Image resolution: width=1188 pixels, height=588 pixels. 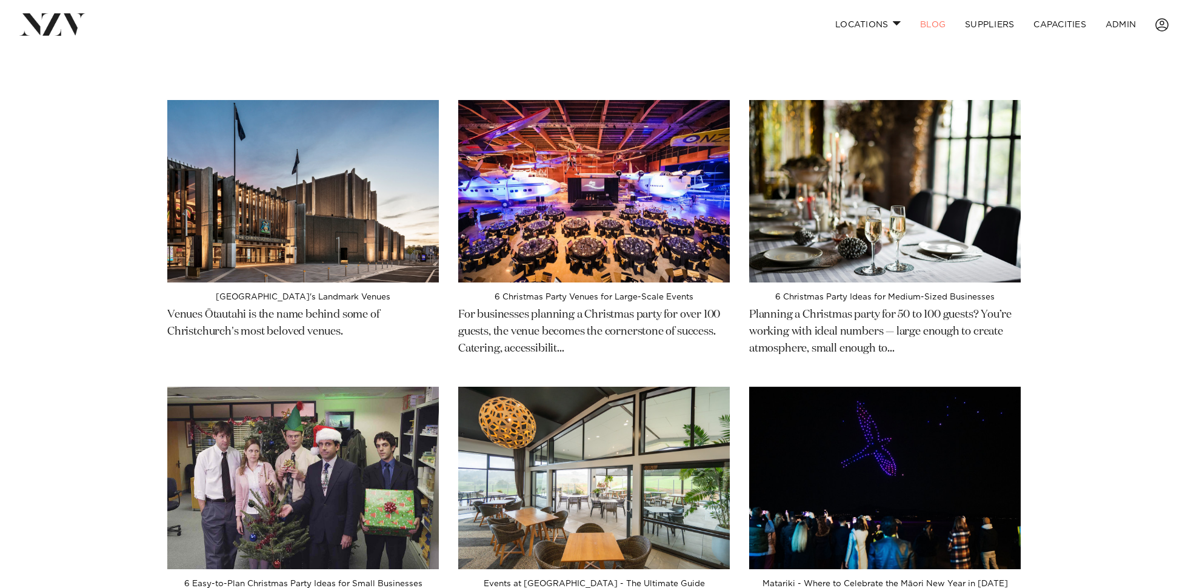 I want to click on h4: 6 Christmas Party Venues for Large-Scale Events, so click(x=594, y=297).